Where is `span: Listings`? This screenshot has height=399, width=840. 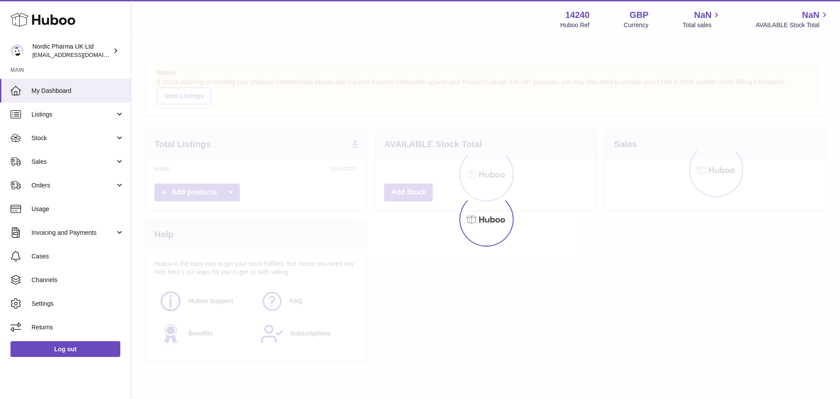
span: Listings is located at coordinates (73, 114).